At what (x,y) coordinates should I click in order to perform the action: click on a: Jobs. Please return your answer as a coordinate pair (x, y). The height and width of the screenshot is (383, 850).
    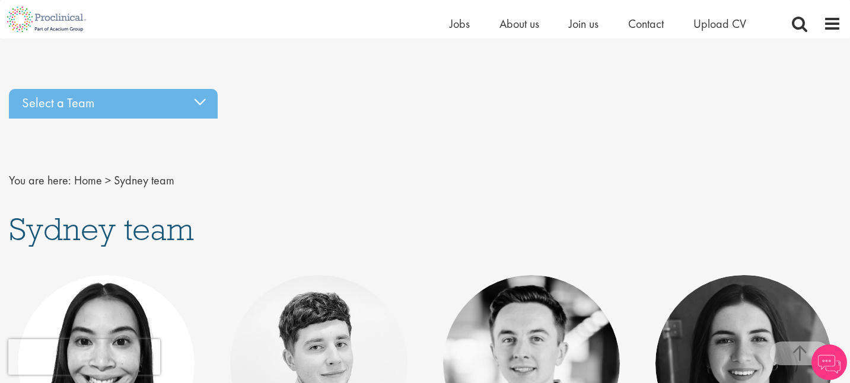
    Looking at the image, I should click on (460, 24).